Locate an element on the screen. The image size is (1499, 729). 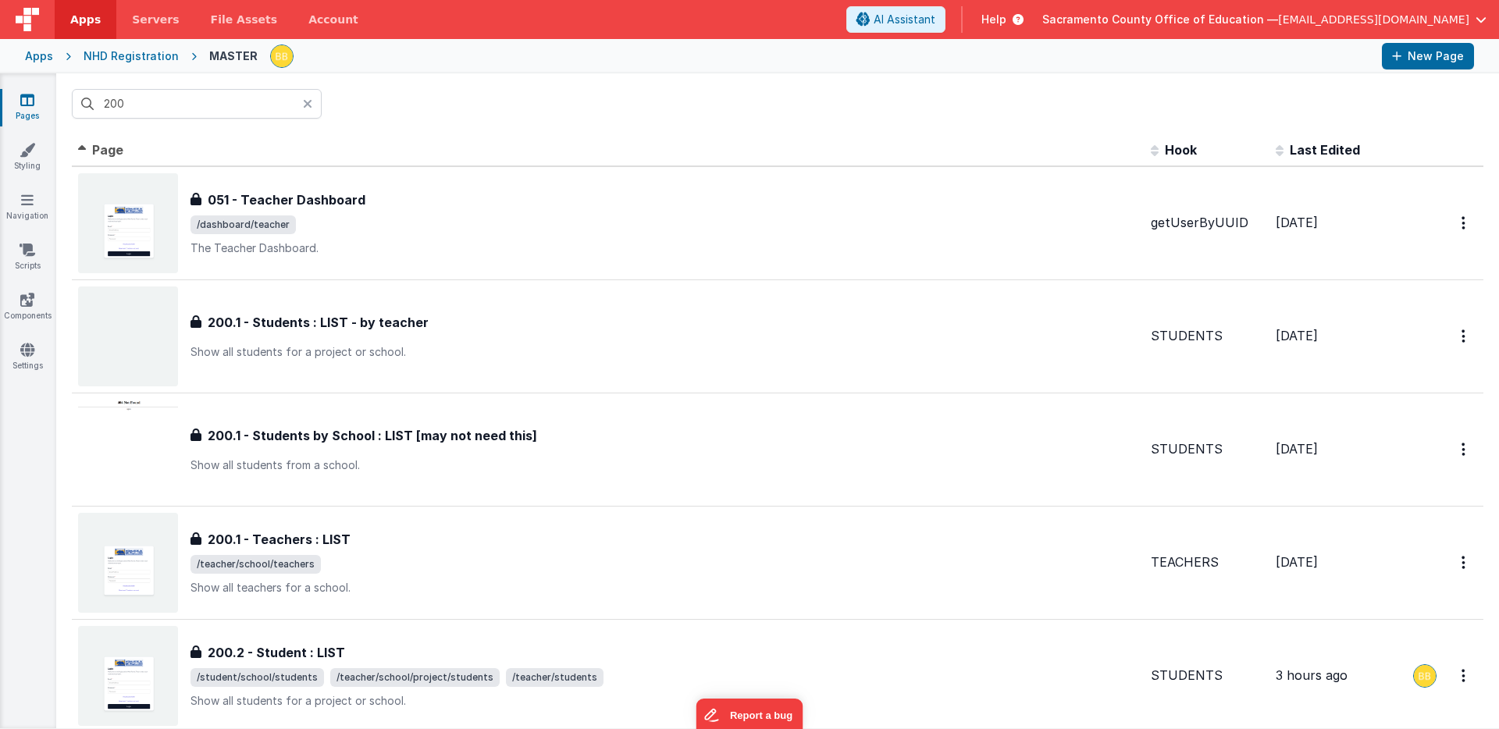
p: The Teacher Dashboard. is located at coordinates (665, 248).